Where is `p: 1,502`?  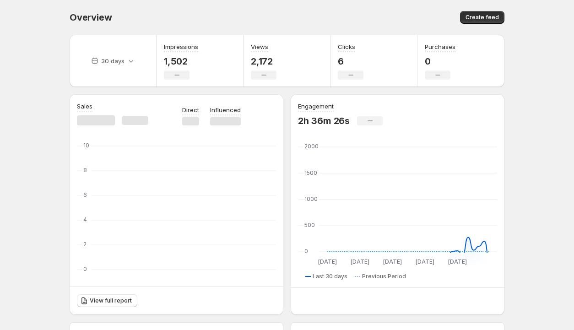
p: 1,502 is located at coordinates (181, 61).